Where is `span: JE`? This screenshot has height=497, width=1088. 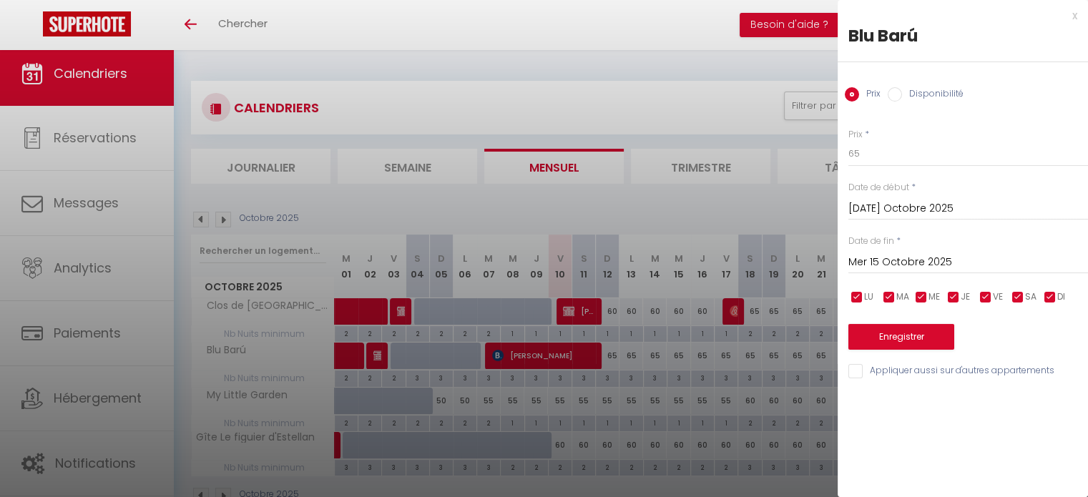 span: JE is located at coordinates (965, 297).